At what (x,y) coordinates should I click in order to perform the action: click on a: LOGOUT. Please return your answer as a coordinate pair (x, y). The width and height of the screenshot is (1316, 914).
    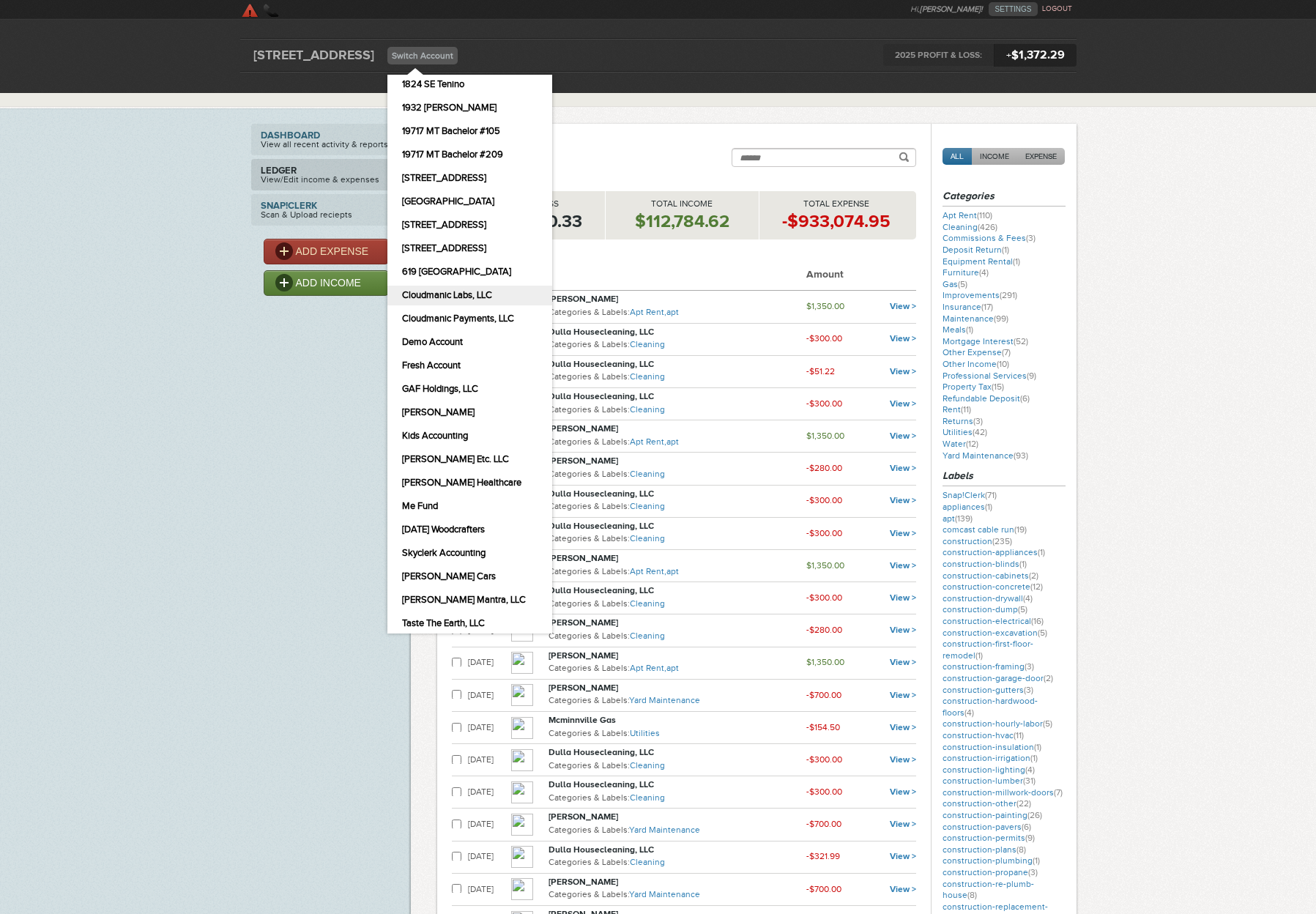
    Looking at the image, I should click on (1057, 9).